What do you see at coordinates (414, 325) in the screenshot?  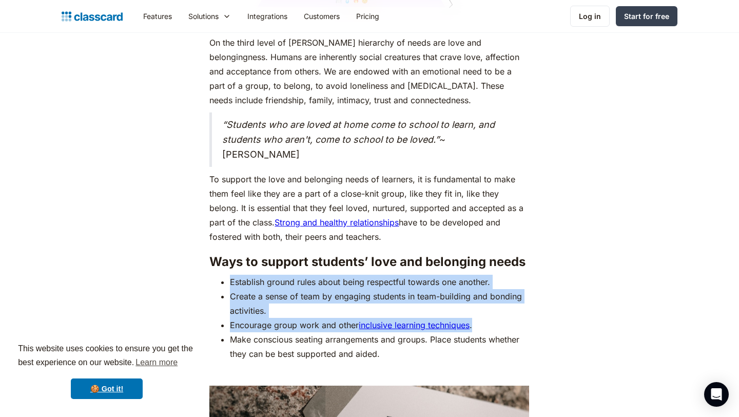 I see `a: inclusive learning techniques` at bounding box center [414, 325].